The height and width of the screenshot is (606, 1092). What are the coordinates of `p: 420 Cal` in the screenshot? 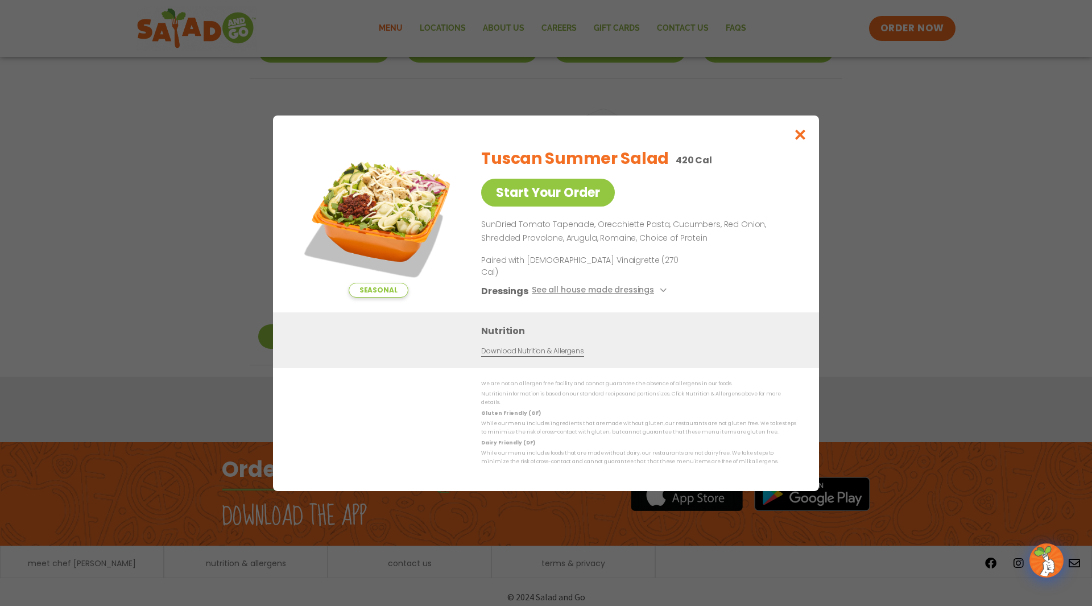 It's located at (694, 160).